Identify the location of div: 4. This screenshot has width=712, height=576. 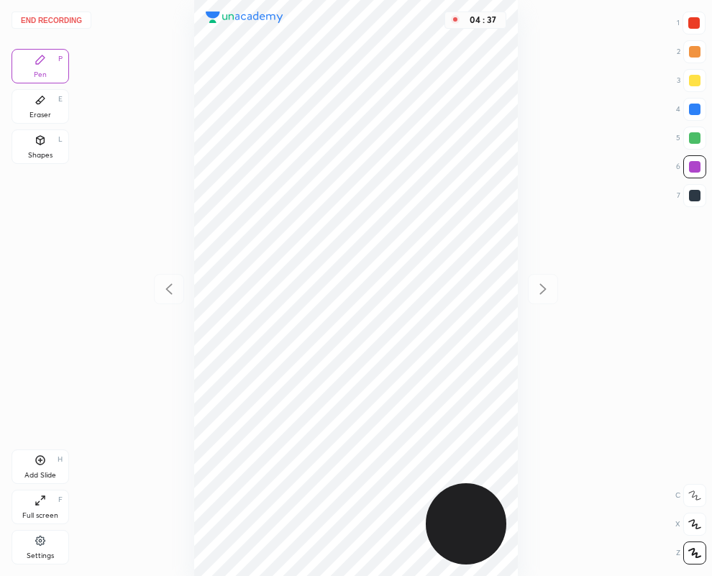
(692, 109).